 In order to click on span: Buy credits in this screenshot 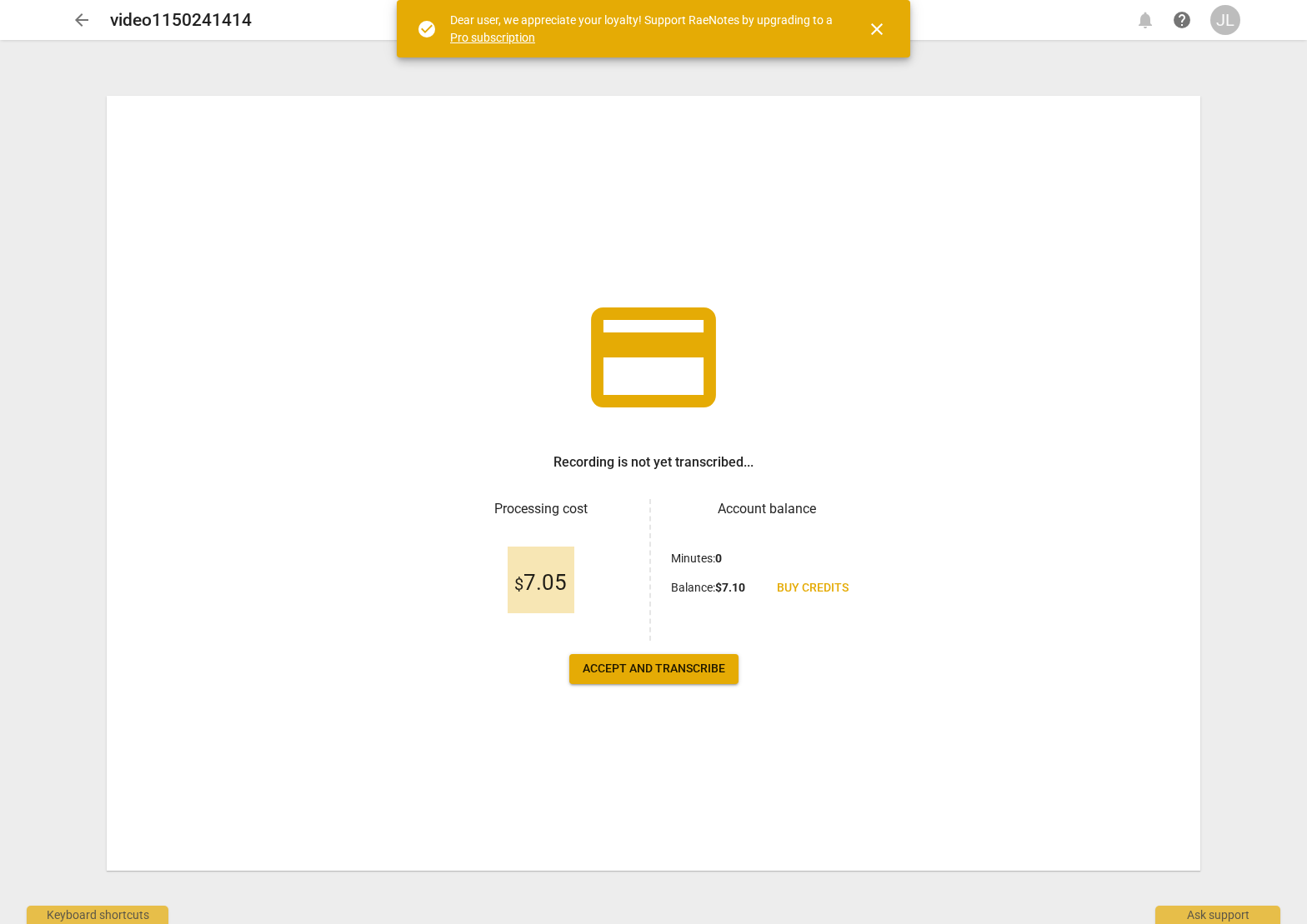, I will do `click(812, 589)`.